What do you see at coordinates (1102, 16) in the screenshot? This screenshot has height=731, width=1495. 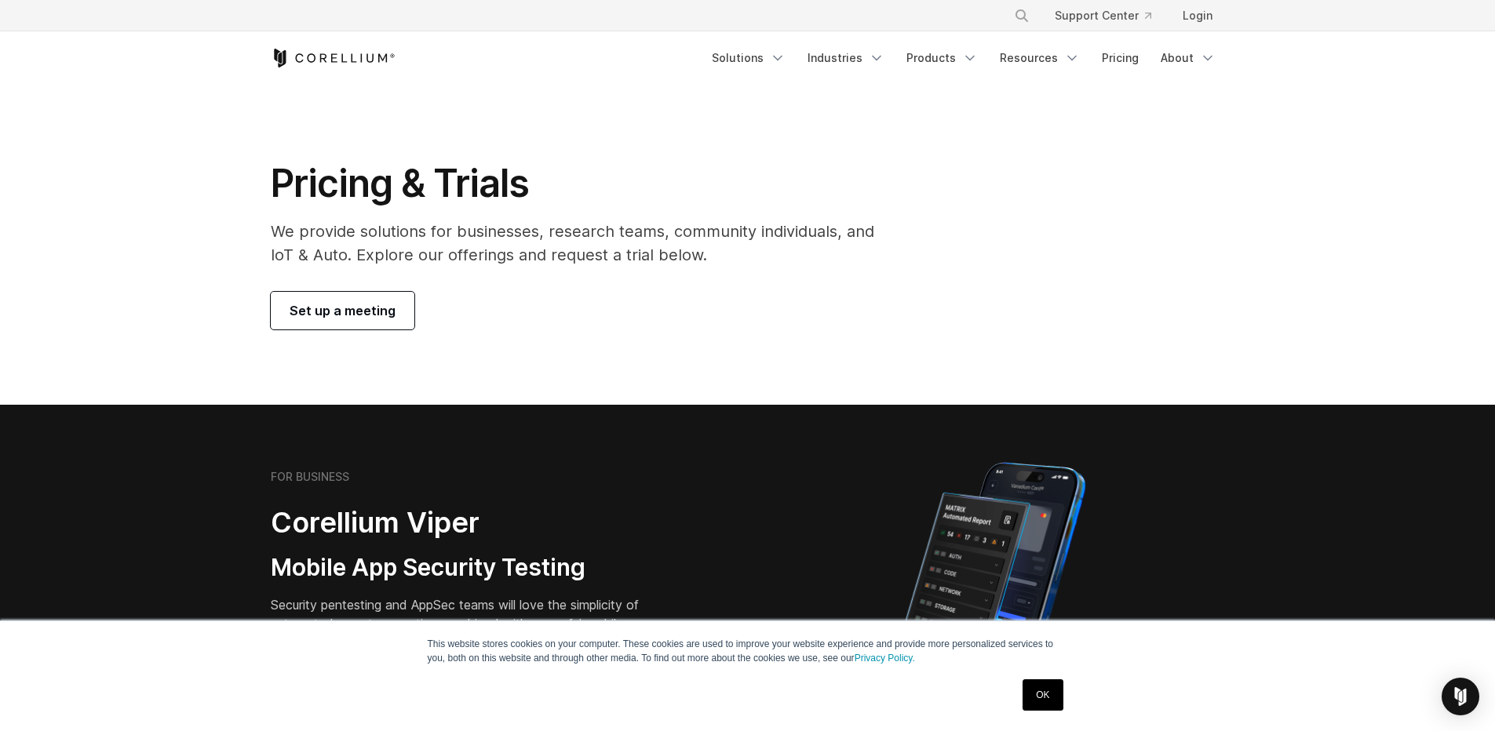 I see `a: Support Center` at bounding box center [1102, 16].